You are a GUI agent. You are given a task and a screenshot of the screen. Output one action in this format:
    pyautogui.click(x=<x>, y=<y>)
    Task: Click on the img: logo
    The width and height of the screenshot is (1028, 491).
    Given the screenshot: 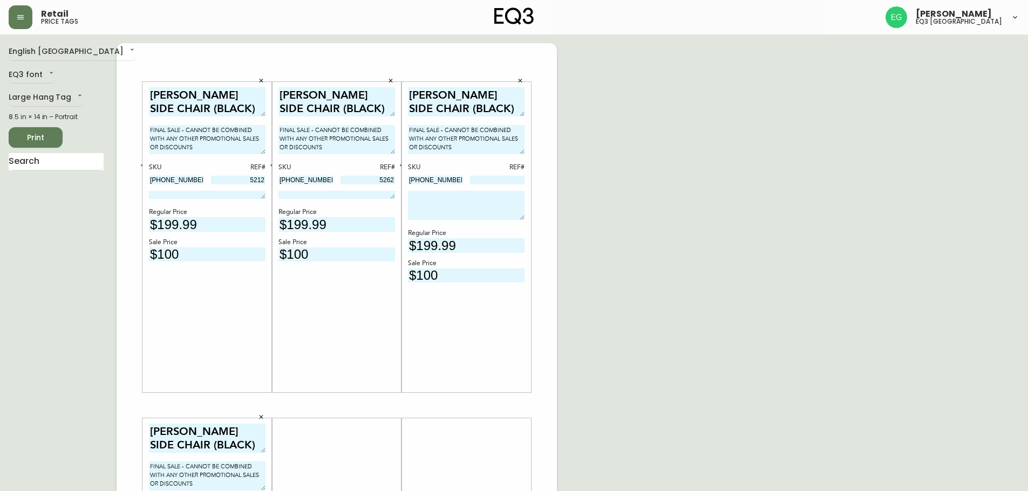 What is the action you would take?
    pyautogui.click(x=514, y=16)
    